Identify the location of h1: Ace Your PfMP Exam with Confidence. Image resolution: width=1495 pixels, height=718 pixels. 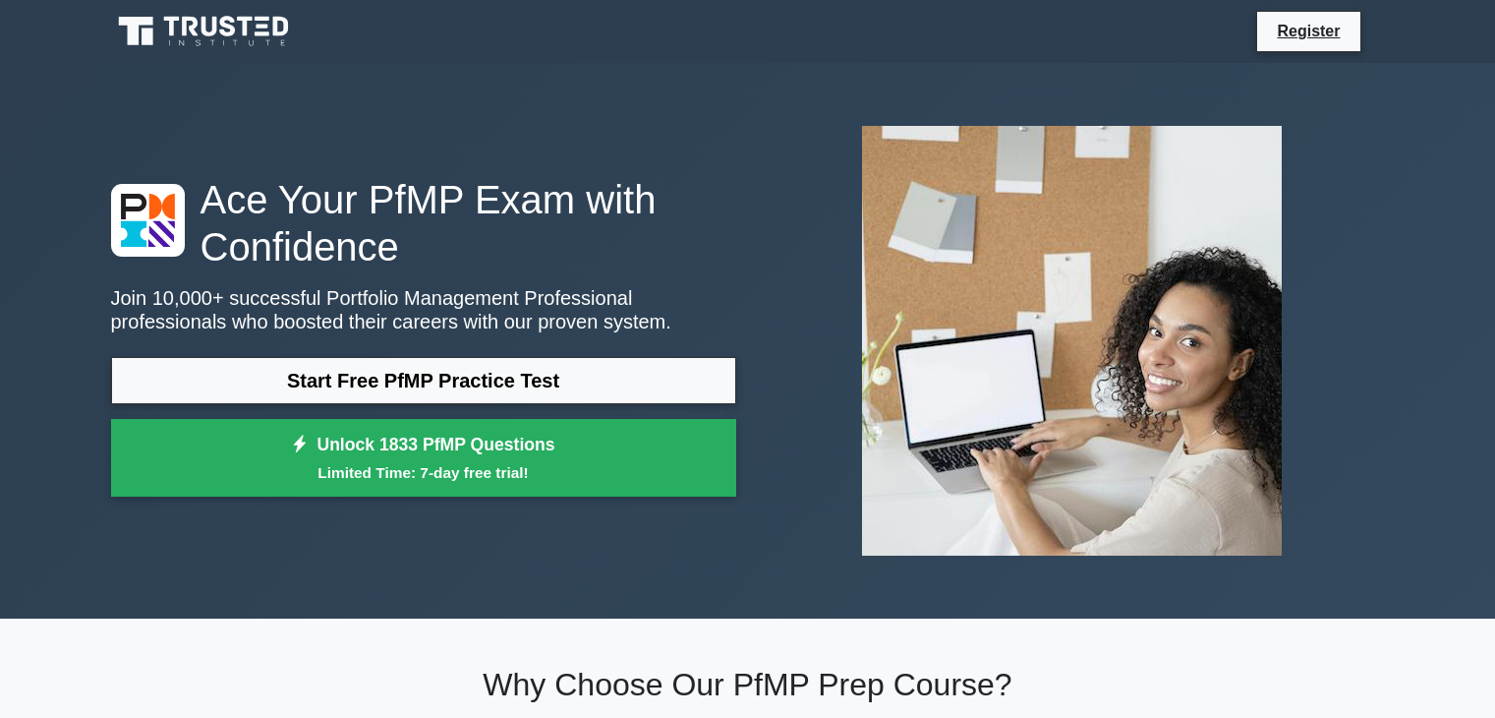
(424, 223).